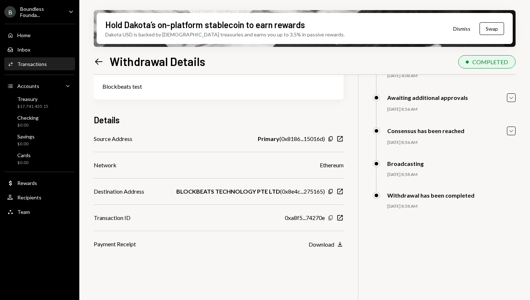  I want to click on div: Ethereum, so click(332, 165).